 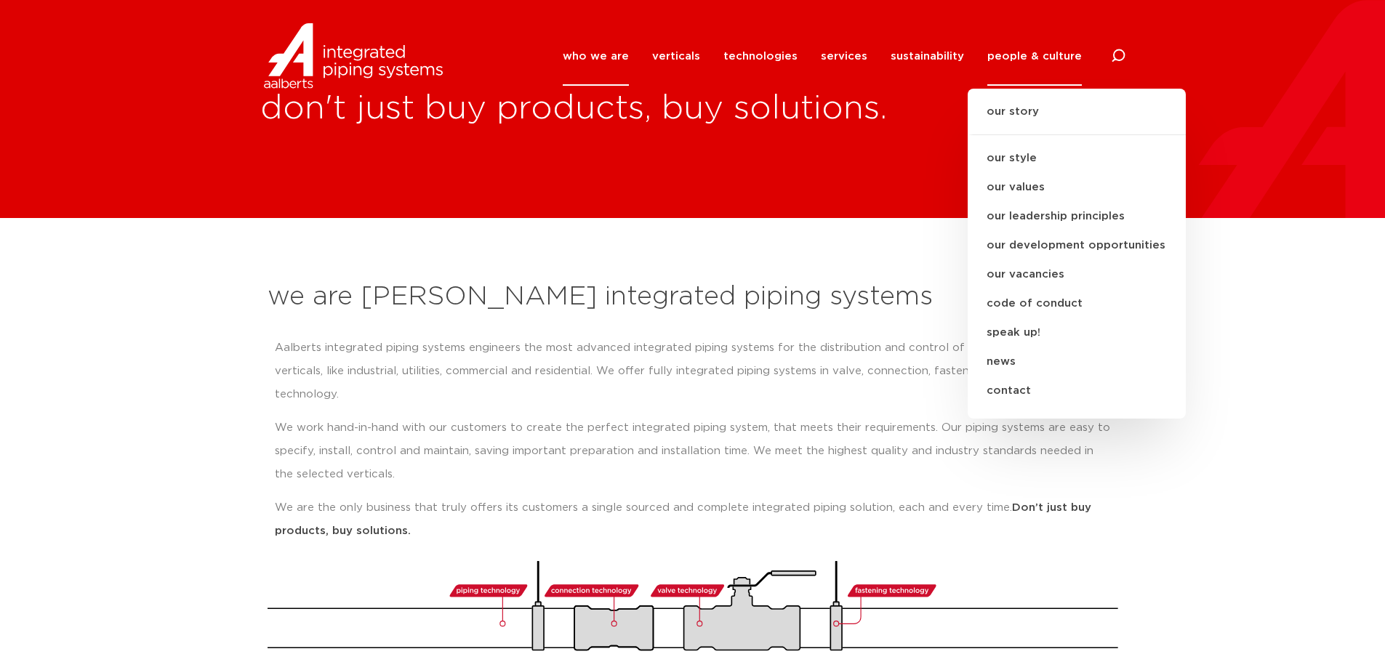 I want to click on p: Aalberts integrated piping systems engineers the most advanced integrated piping systems for the ..., so click(x=693, y=371).